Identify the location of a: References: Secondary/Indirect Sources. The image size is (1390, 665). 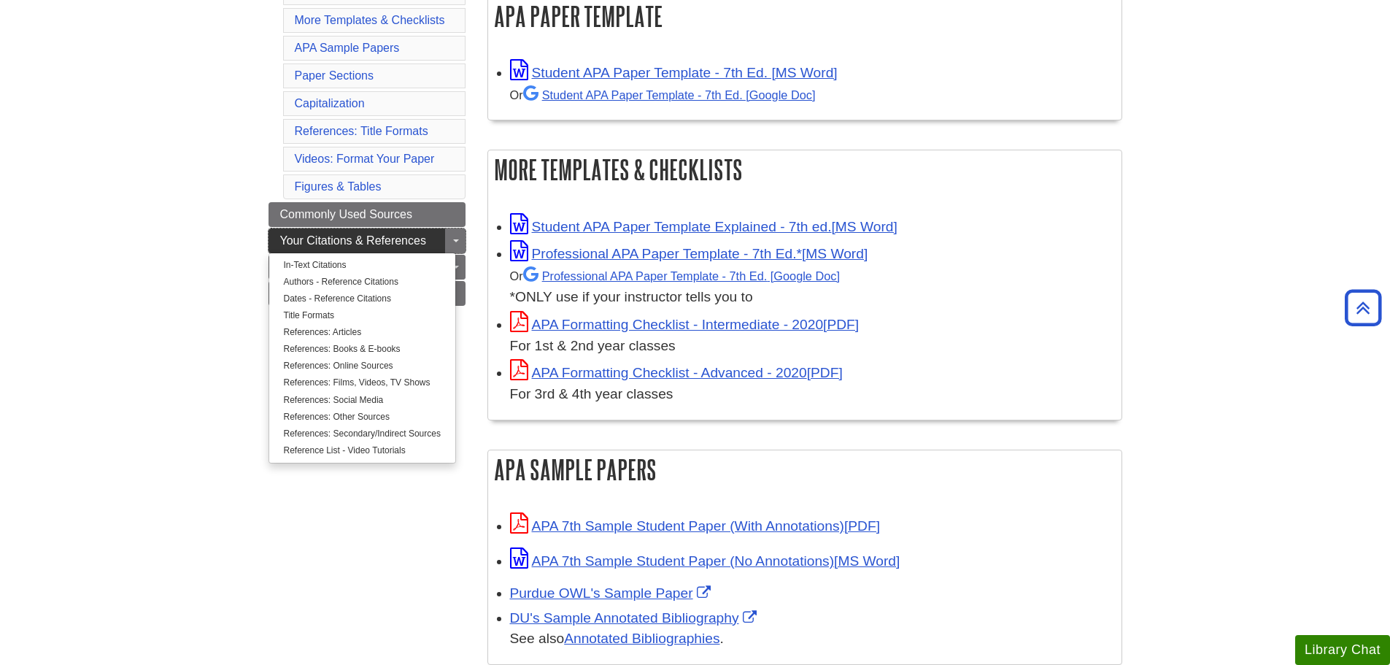
(362, 433).